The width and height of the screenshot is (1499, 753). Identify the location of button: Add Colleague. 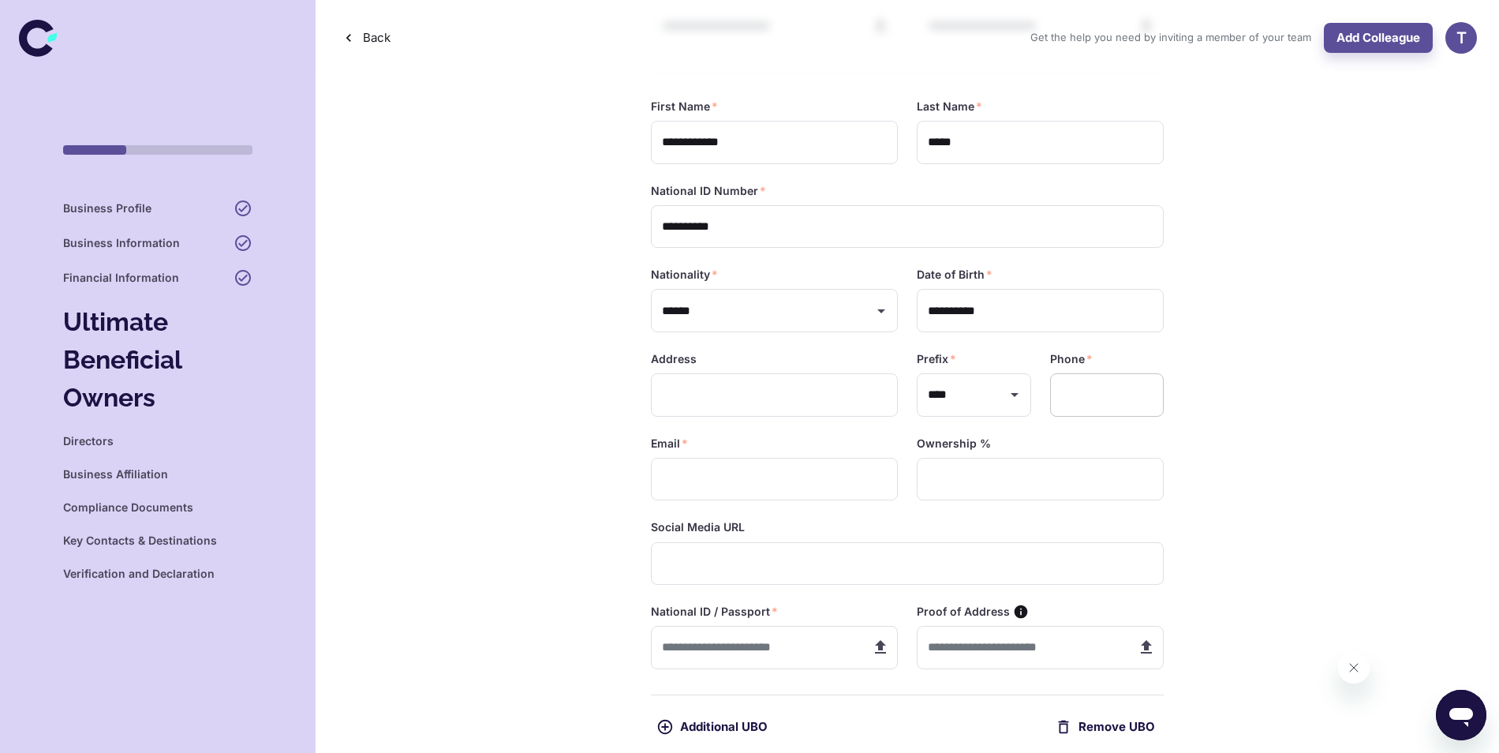
(1378, 38).